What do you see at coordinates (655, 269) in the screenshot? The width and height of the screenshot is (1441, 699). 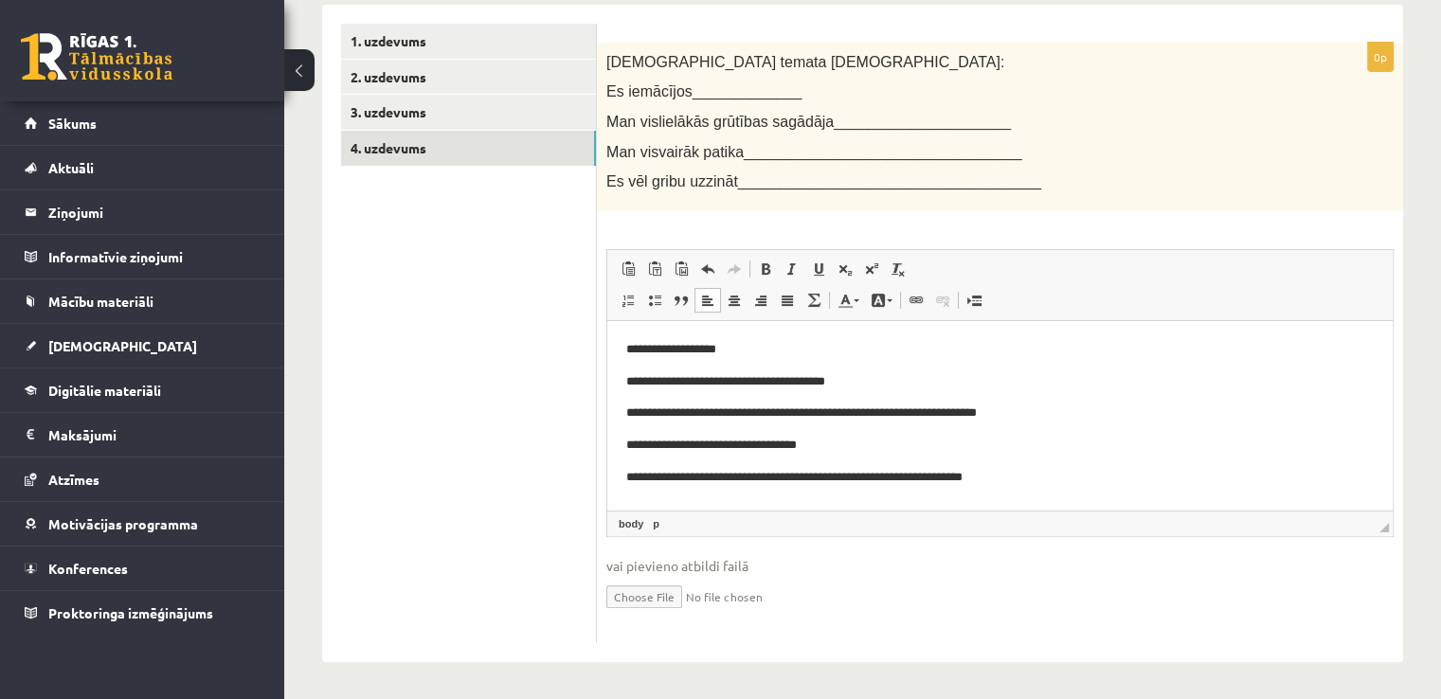 I see `a: Вставить только текст (Ctrl+Shift+V)` at bounding box center [655, 269].